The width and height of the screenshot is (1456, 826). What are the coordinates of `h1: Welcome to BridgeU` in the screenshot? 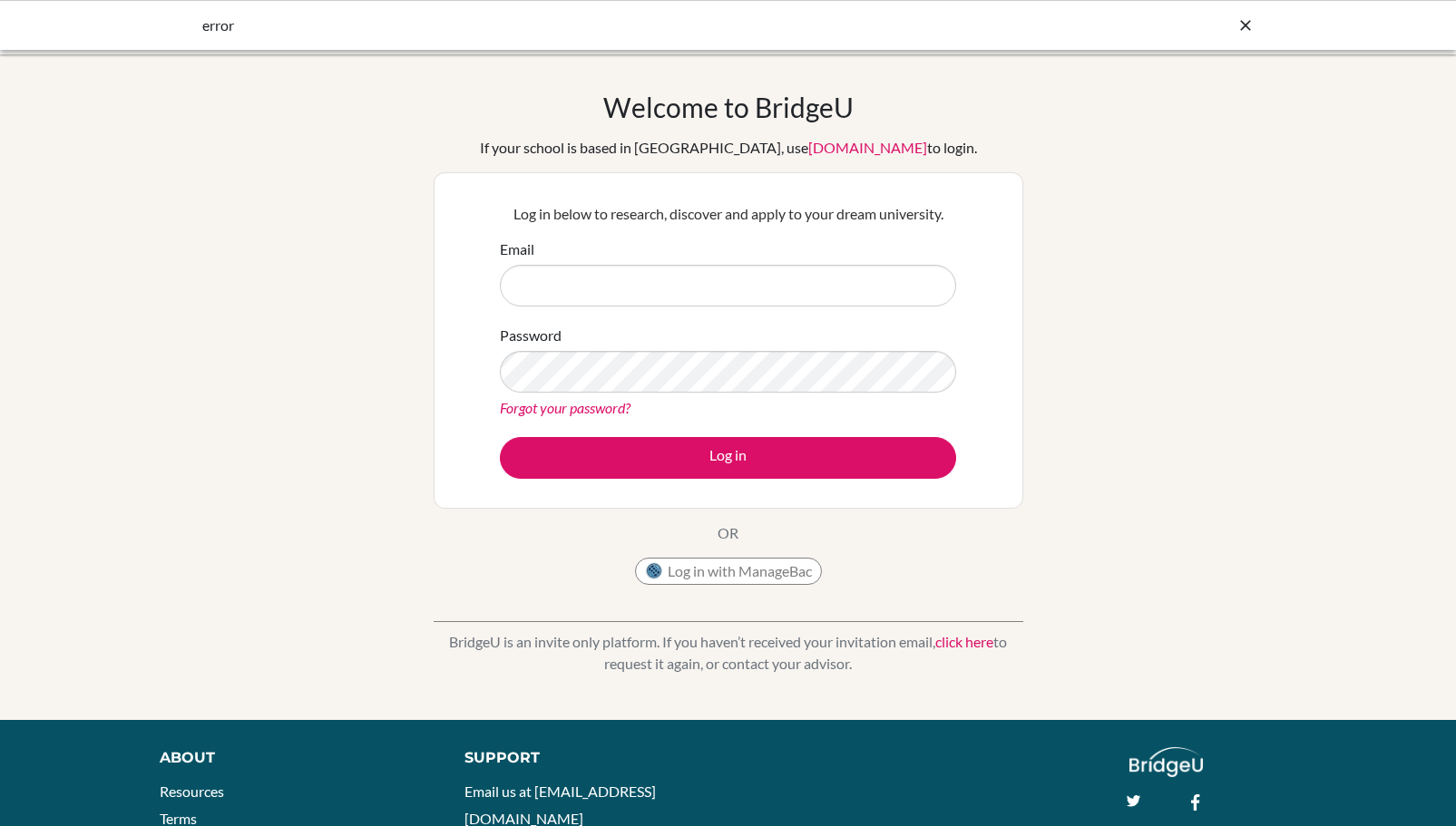 It's located at (728, 107).